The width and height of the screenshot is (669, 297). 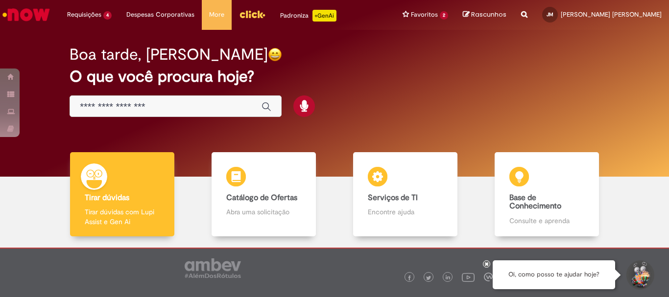 What do you see at coordinates (428, 278) in the screenshot?
I see `img: logo_footer_twitter.png` at bounding box center [428, 278].